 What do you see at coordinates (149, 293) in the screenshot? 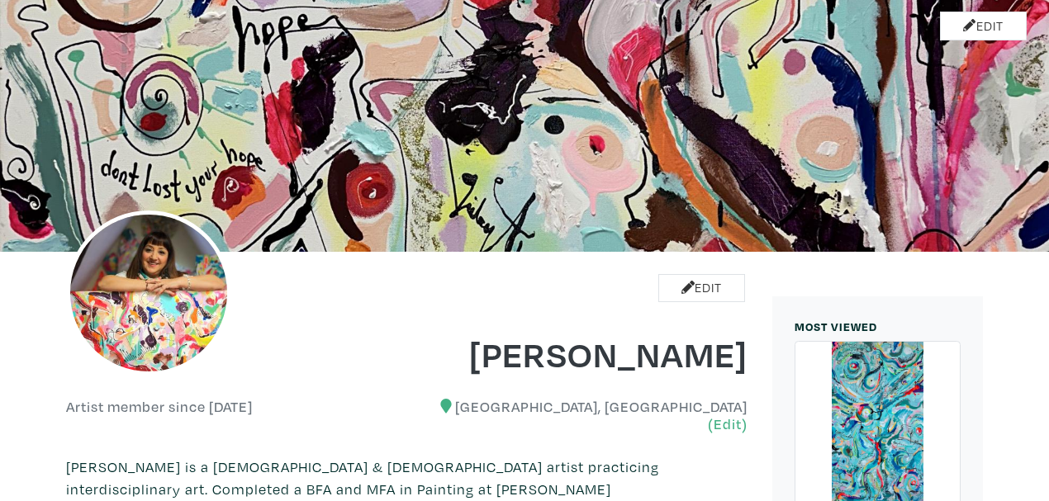
I see `img: phpThumb.php` at bounding box center [149, 293].